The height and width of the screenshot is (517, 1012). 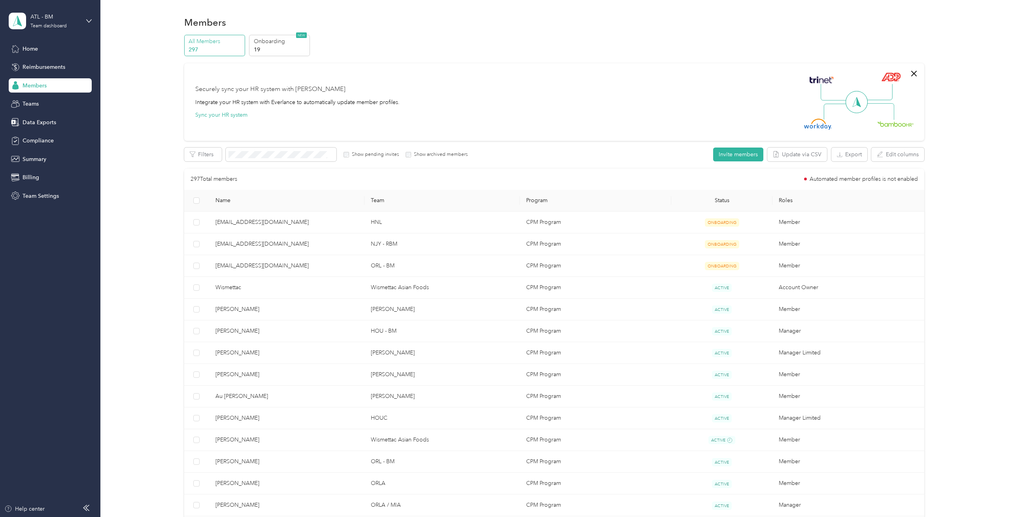 What do you see at coordinates (55, 17) in the screenshot?
I see `div: ATL - BM` at bounding box center [55, 17].